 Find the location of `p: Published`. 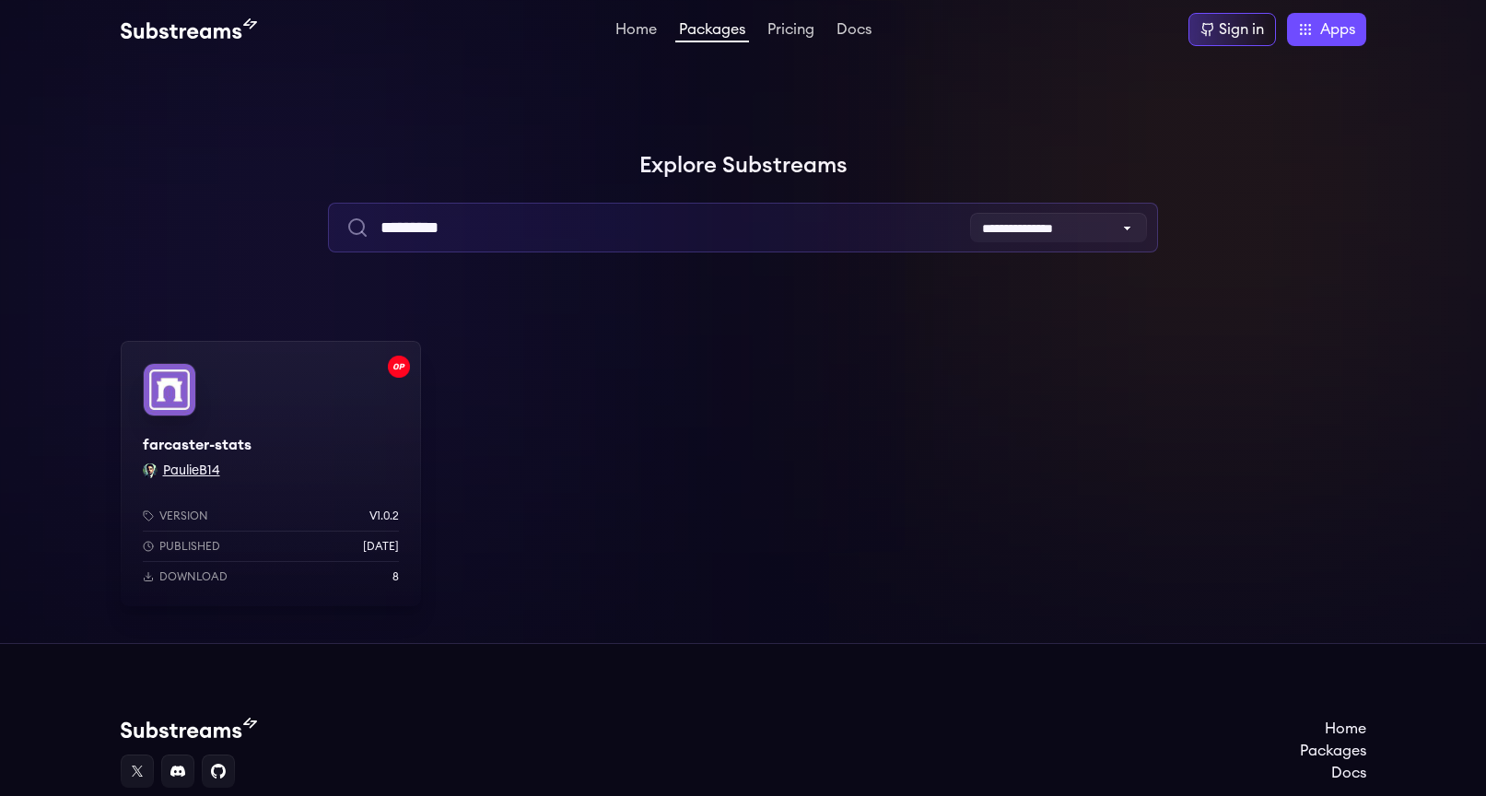

p: Published is located at coordinates (190, 546).